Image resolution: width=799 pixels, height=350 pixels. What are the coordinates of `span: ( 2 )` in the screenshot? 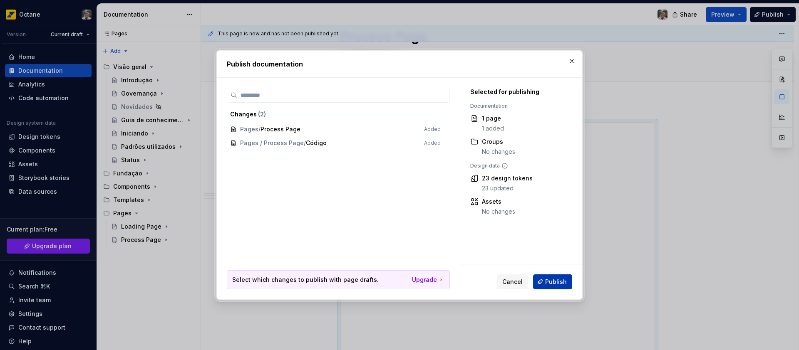 It's located at (262, 114).